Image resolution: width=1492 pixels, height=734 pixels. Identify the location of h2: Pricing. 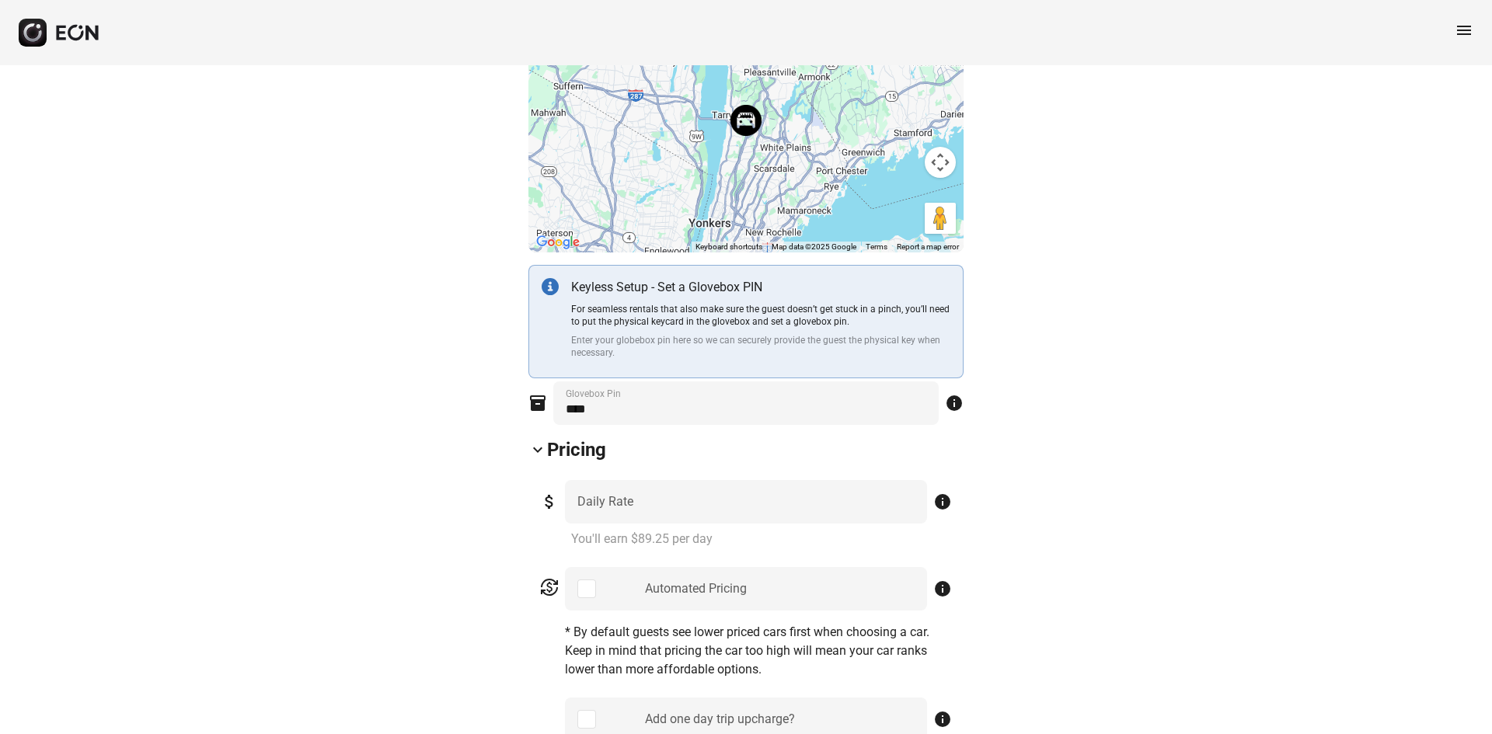
(577, 450).